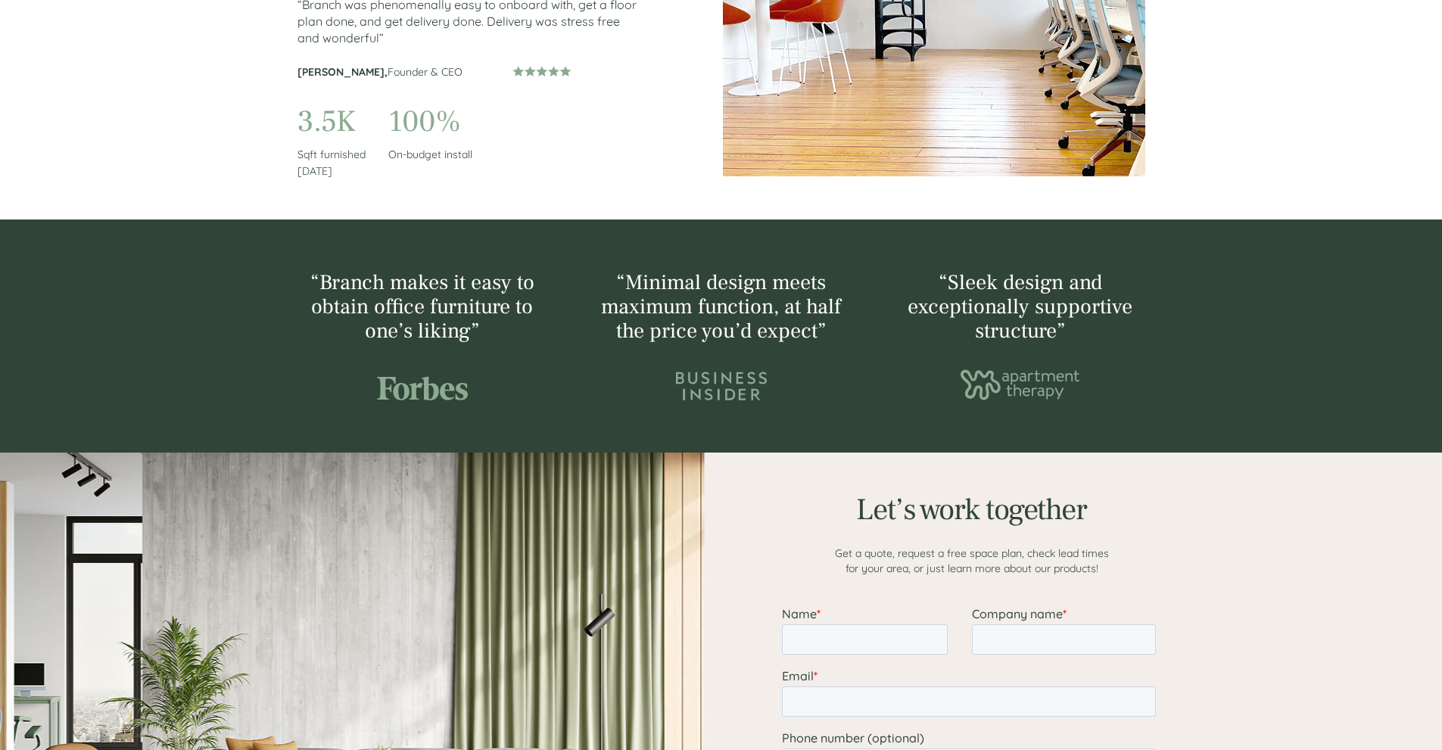 The width and height of the screenshot is (1442, 750). I want to click on span: Let’s work together, so click(971, 510).